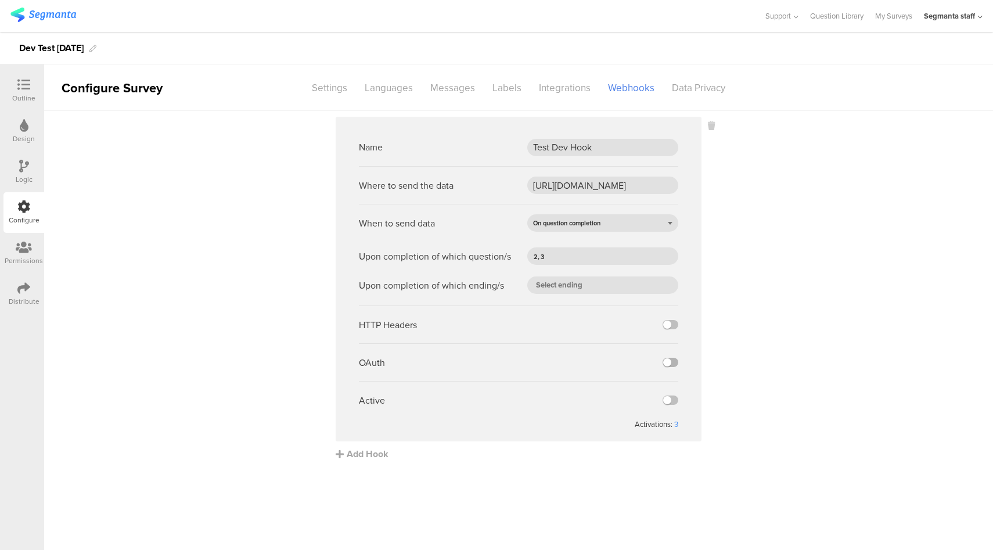 The width and height of the screenshot is (993, 550). What do you see at coordinates (950, 16) in the screenshot?
I see `div: Segmanta staff` at bounding box center [950, 16].